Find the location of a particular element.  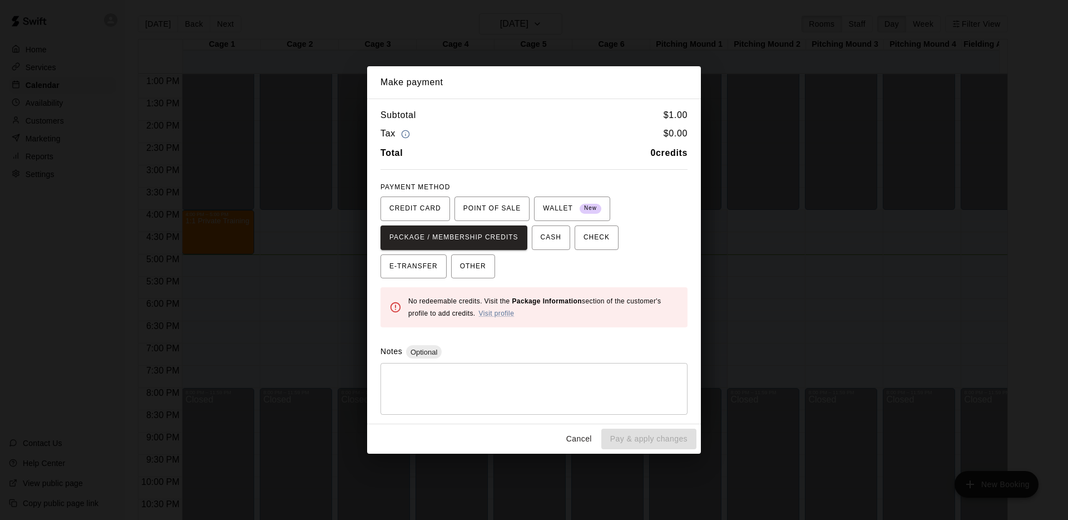

button: E-TRANSFER is located at coordinates (413, 266).